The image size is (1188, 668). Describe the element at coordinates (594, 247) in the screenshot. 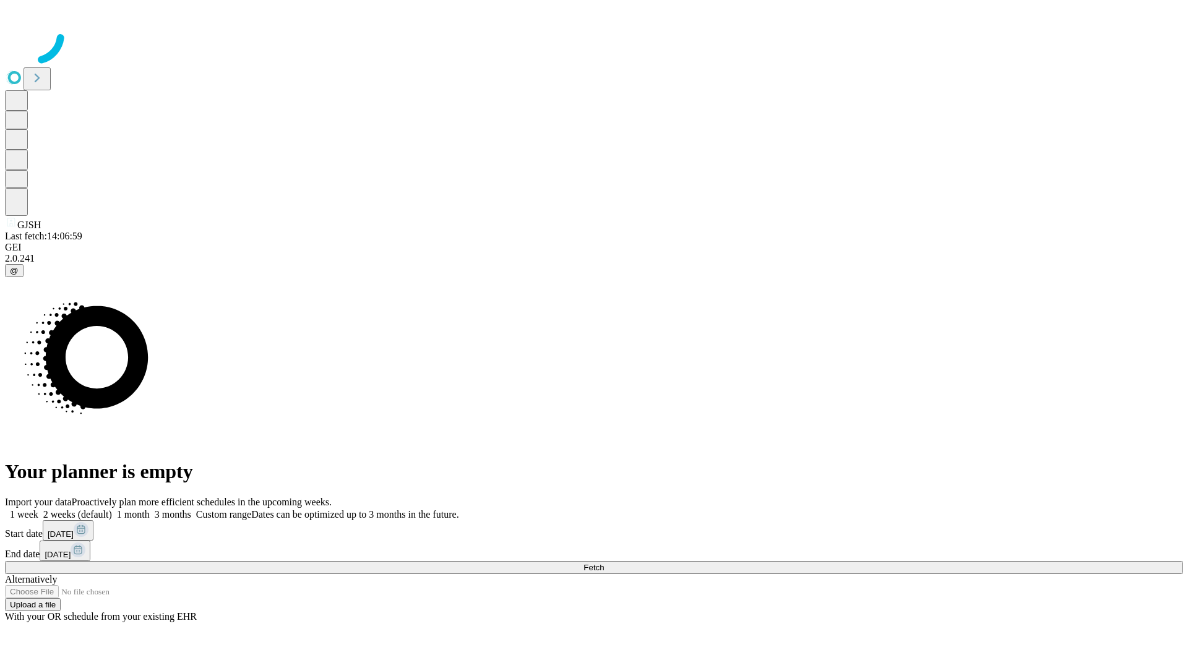

I see `div: GEI` at that location.